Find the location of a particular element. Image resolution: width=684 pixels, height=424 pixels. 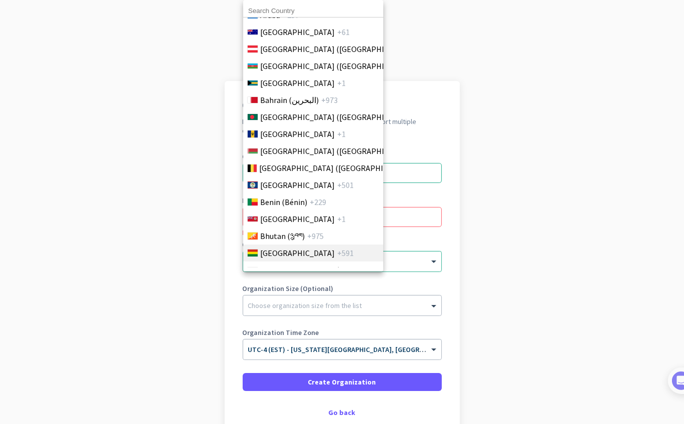

input: Search Country is located at coordinates (313, 11).